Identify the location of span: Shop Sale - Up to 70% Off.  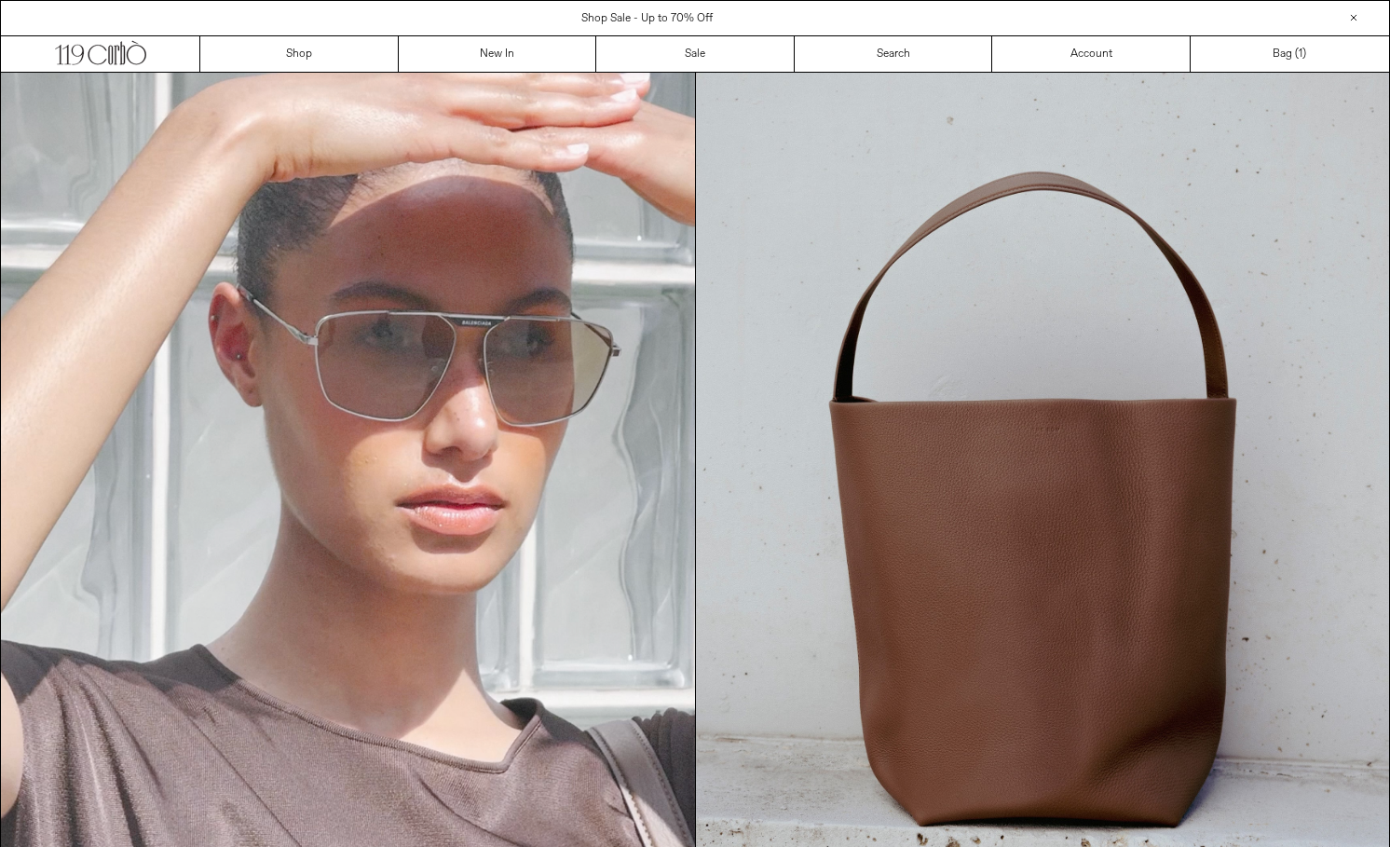
(646, 19).